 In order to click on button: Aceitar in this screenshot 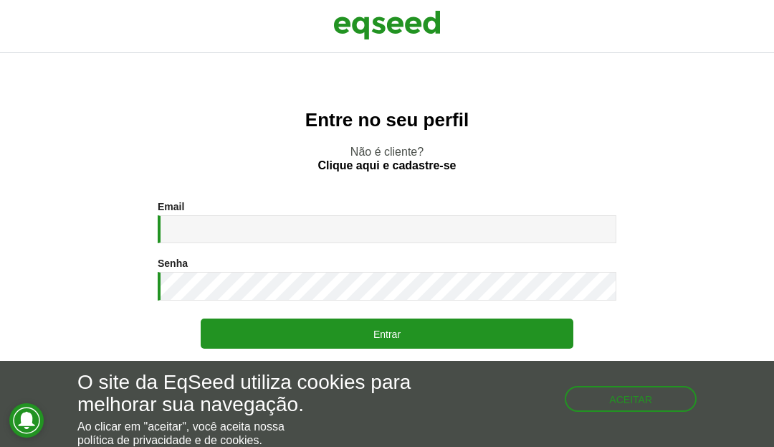, I will do `click(631, 399)`.